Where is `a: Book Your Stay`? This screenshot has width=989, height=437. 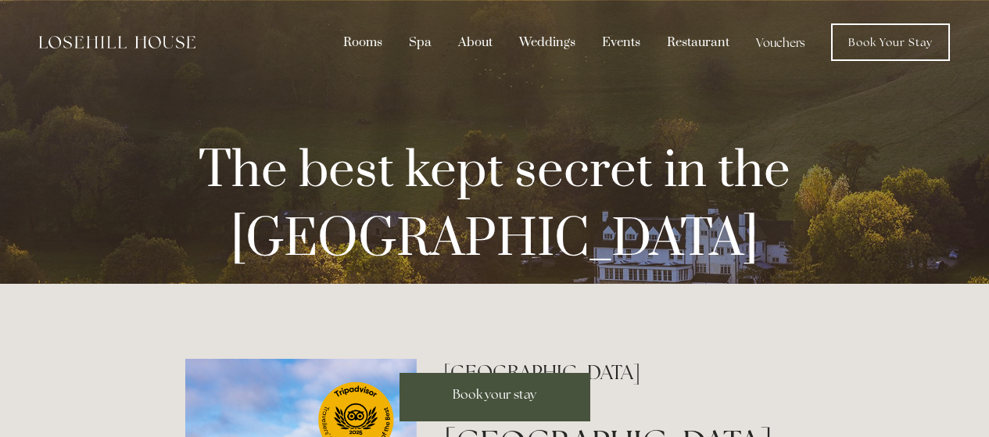
a: Book Your Stay is located at coordinates (890, 42).